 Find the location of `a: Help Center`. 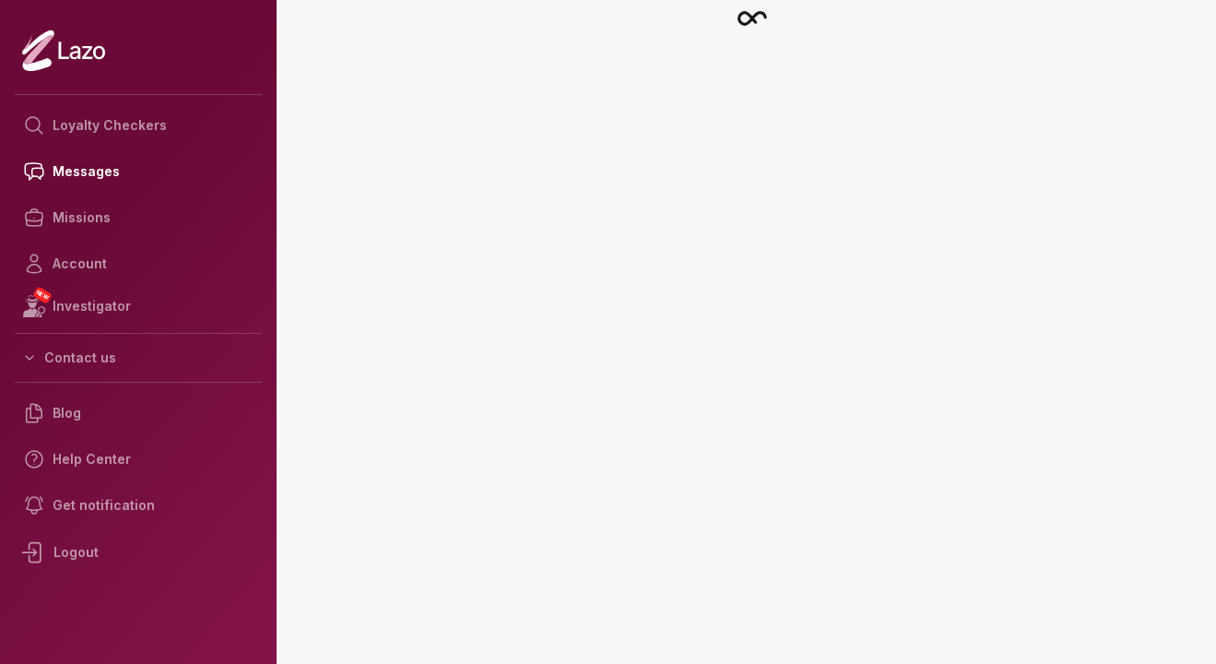

a: Help Center is located at coordinates (138, 459).